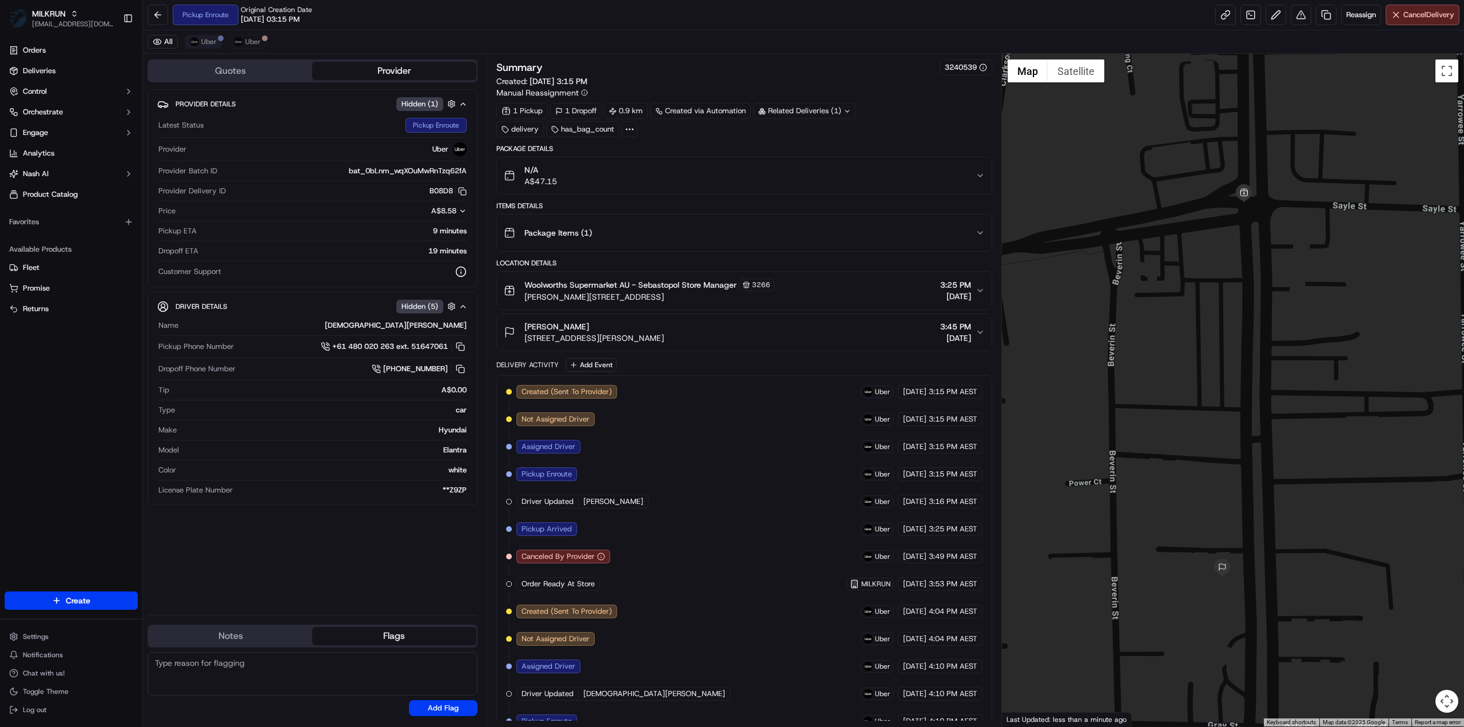 The image size is (1464, 727). Describe the element at coordinates (538, 93) in the screenshot. I see `span: Manual Reassignment` at that location.